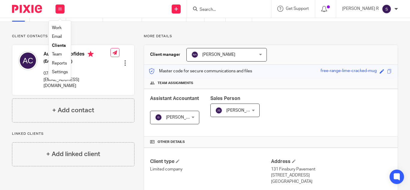  Describe the element at coordinates (73, 36) in the screenshot. I see `p: Client contacts` at that location.